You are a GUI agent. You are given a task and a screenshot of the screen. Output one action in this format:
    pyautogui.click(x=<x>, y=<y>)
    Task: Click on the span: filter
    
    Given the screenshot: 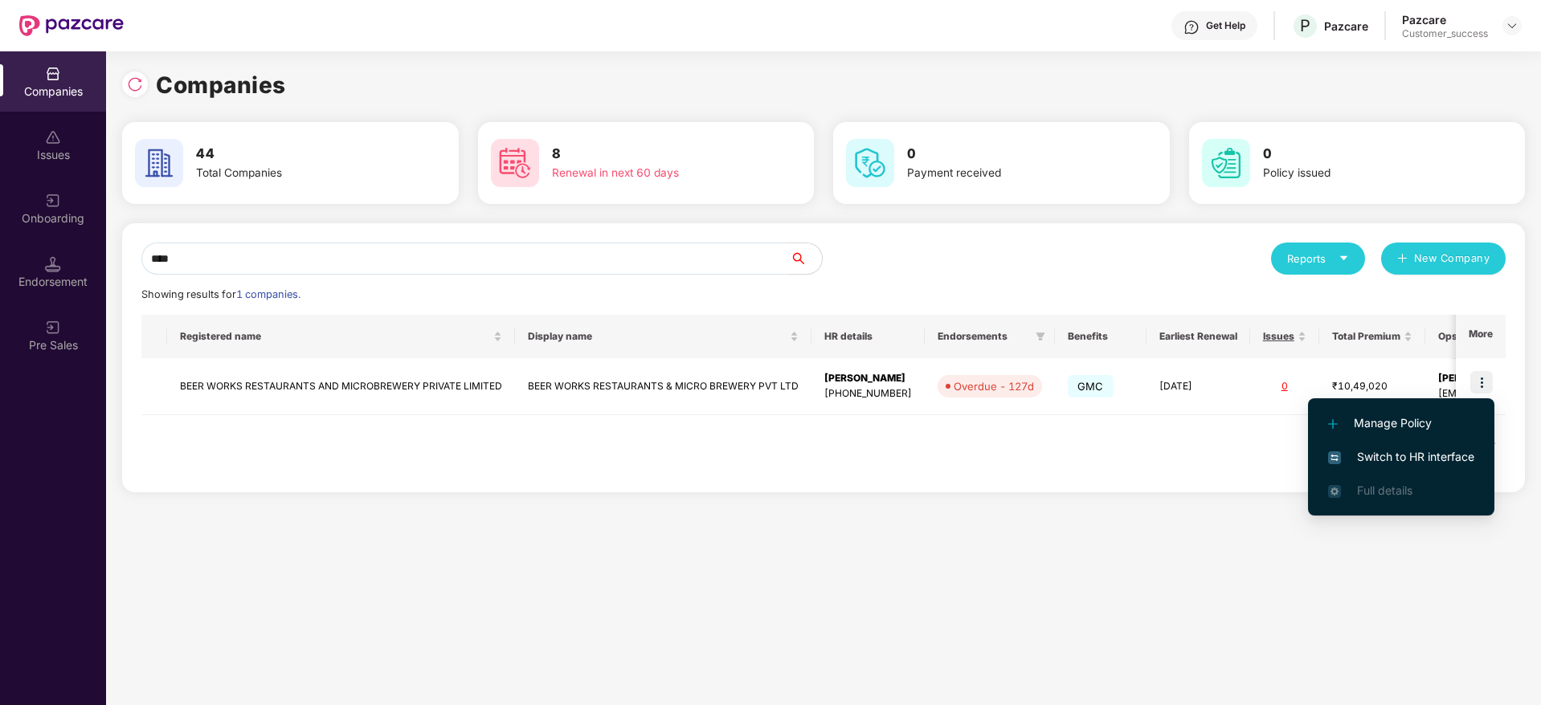 What is the action you would take?
    pyautogui.click(x=1040, y=337)
    